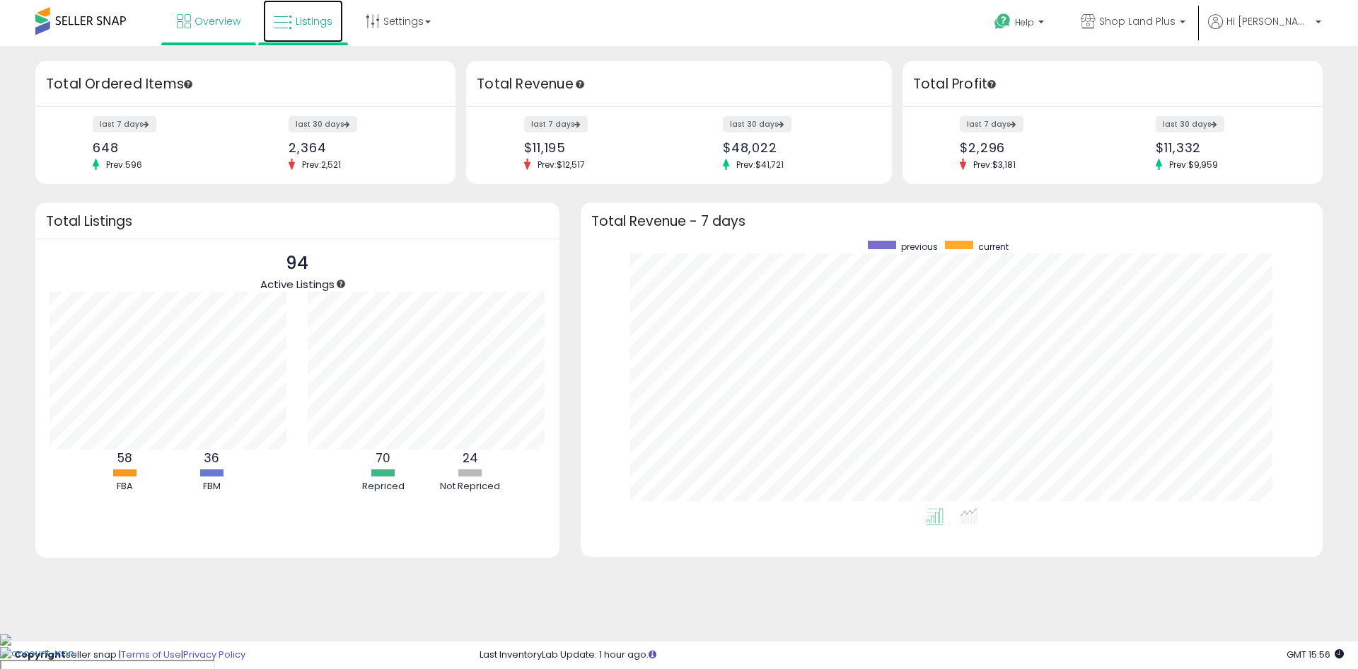 This screenshot has width=1358, height=669. I want to click on span: Prev: 596, so click(124, 164).